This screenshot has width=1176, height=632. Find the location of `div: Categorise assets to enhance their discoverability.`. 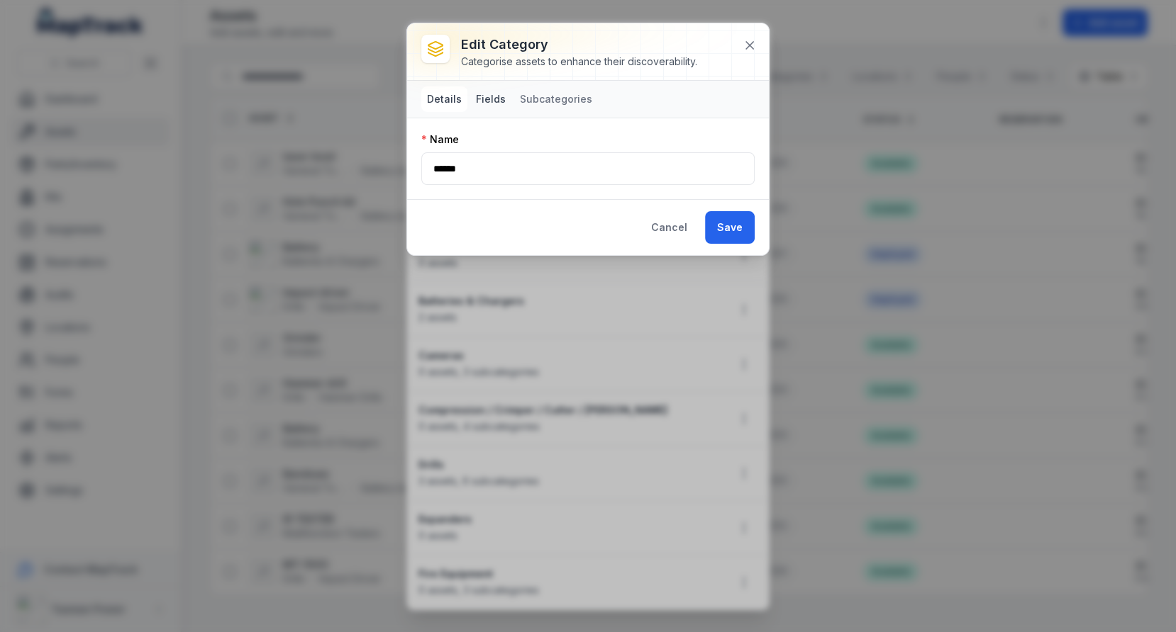

div: Categorise assets to enhance their discoverability. is located at coordinates (579, 62).